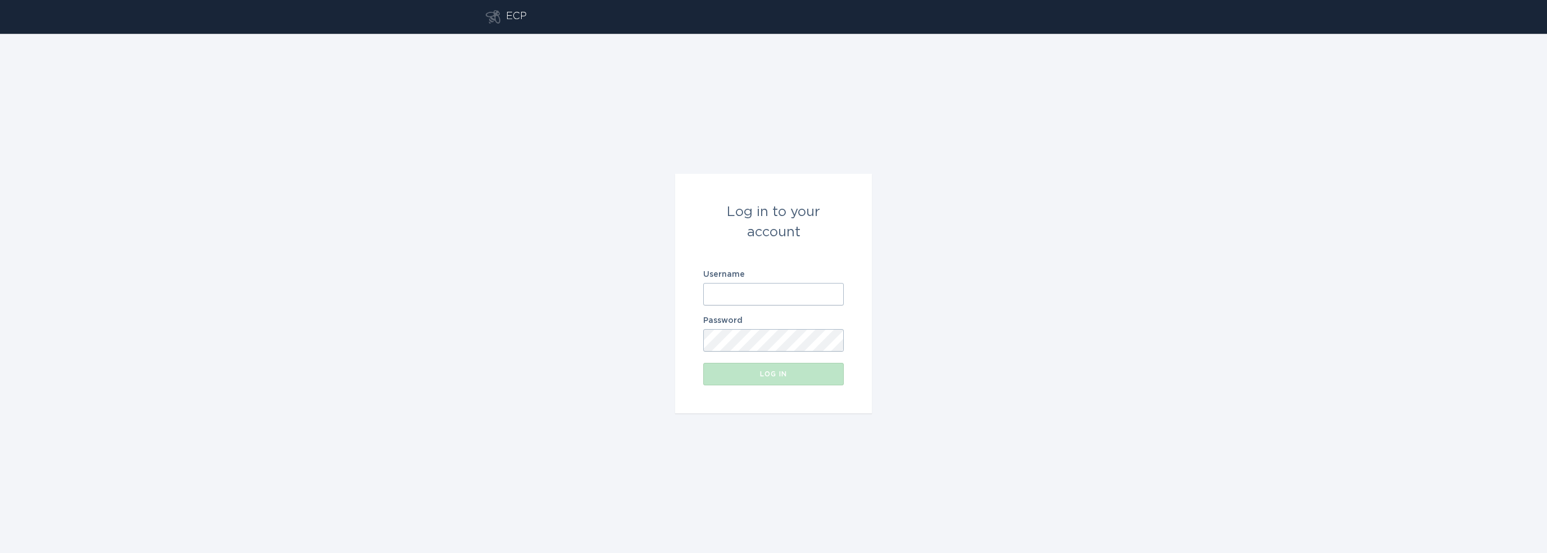 This screenshot has width=1547, height=553. I want to click on button: Log in, so click(774, 374).